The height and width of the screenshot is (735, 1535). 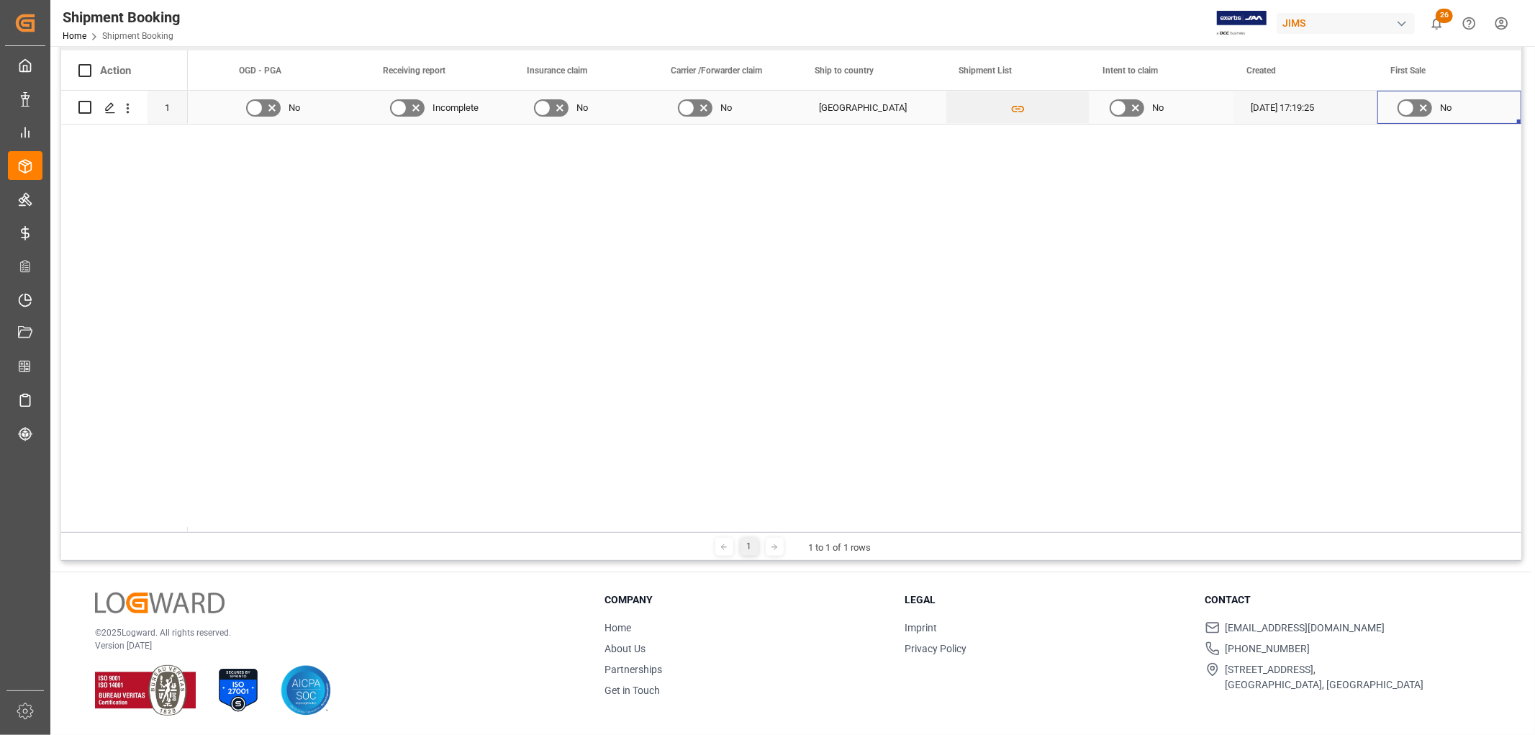 I want to click on span: Intent to claim, so click(x=1130, y=71).